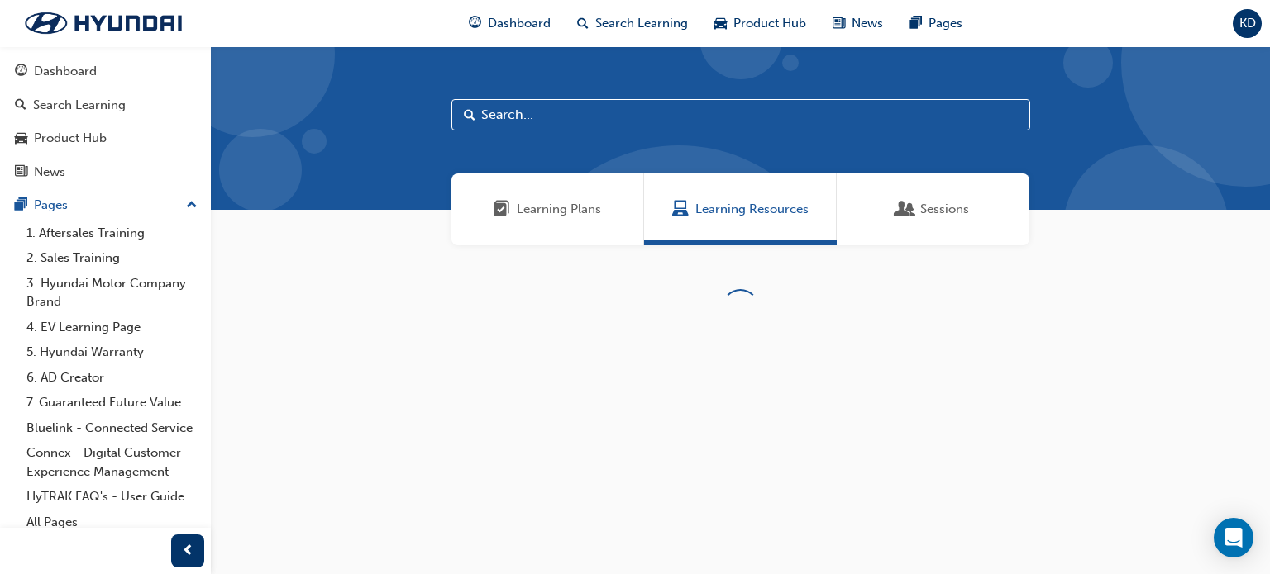  I want to click on a: News, so click(105, 172).